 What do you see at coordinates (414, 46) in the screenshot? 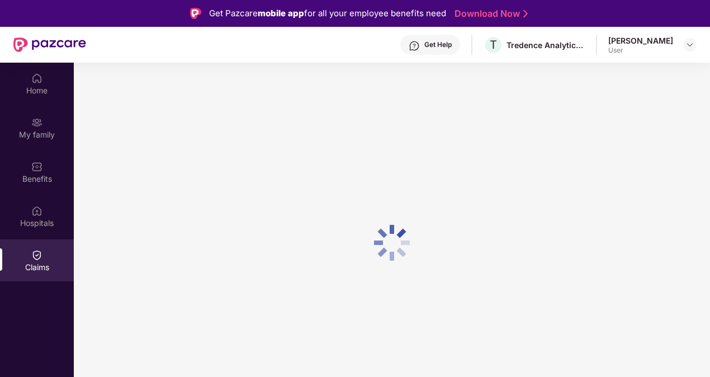
I see `img: svg+xml;base64,PHN2ZyBpZD0iSGVscC0zMngzMiIgeG1sbnM9Imh0dHA6Ly93d3cudzMub3JnLzIwMDAvc3ZnIiB3aWR0aD...` at bounding box center [414, 46].